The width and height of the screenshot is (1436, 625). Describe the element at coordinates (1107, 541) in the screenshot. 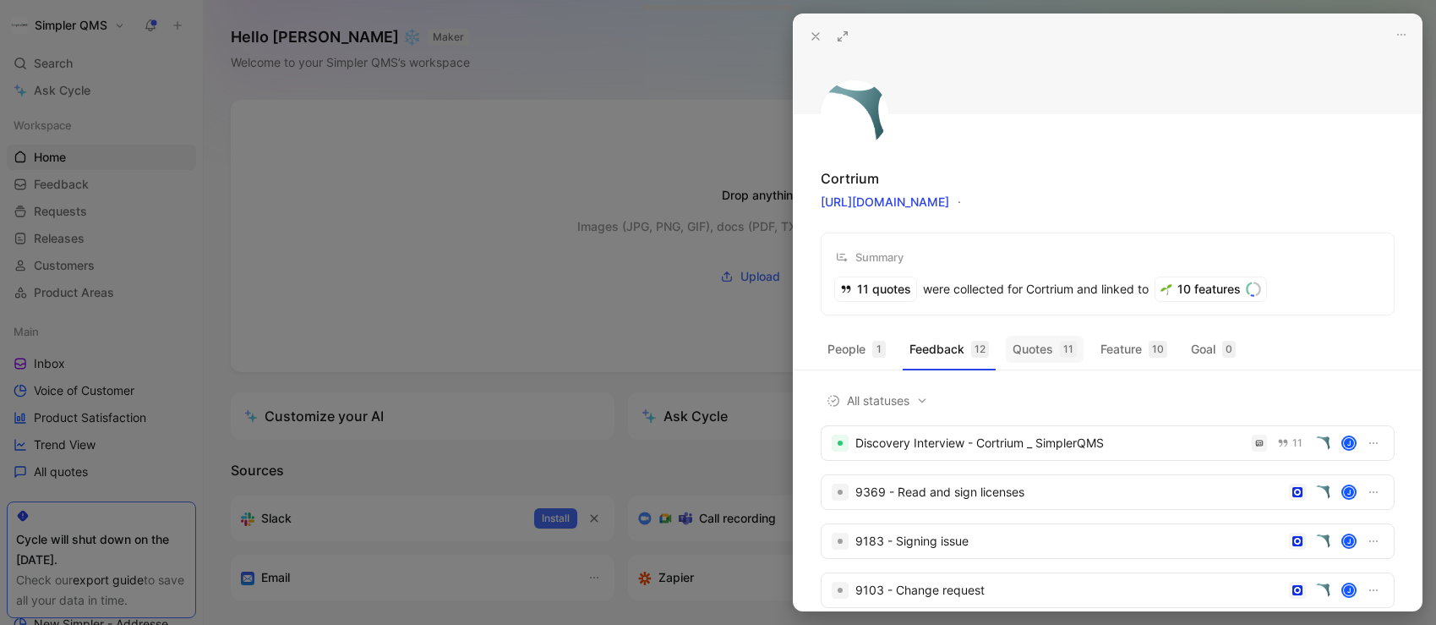

I see `a: 9183 - Signing issueJ` at that location.